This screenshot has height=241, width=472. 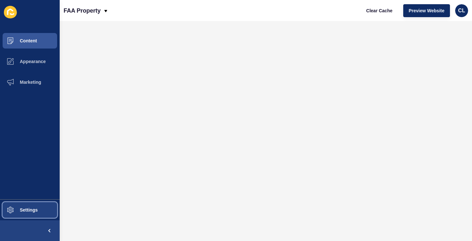 I want to click on button: Clear Cache, so click(x=379, y=11).